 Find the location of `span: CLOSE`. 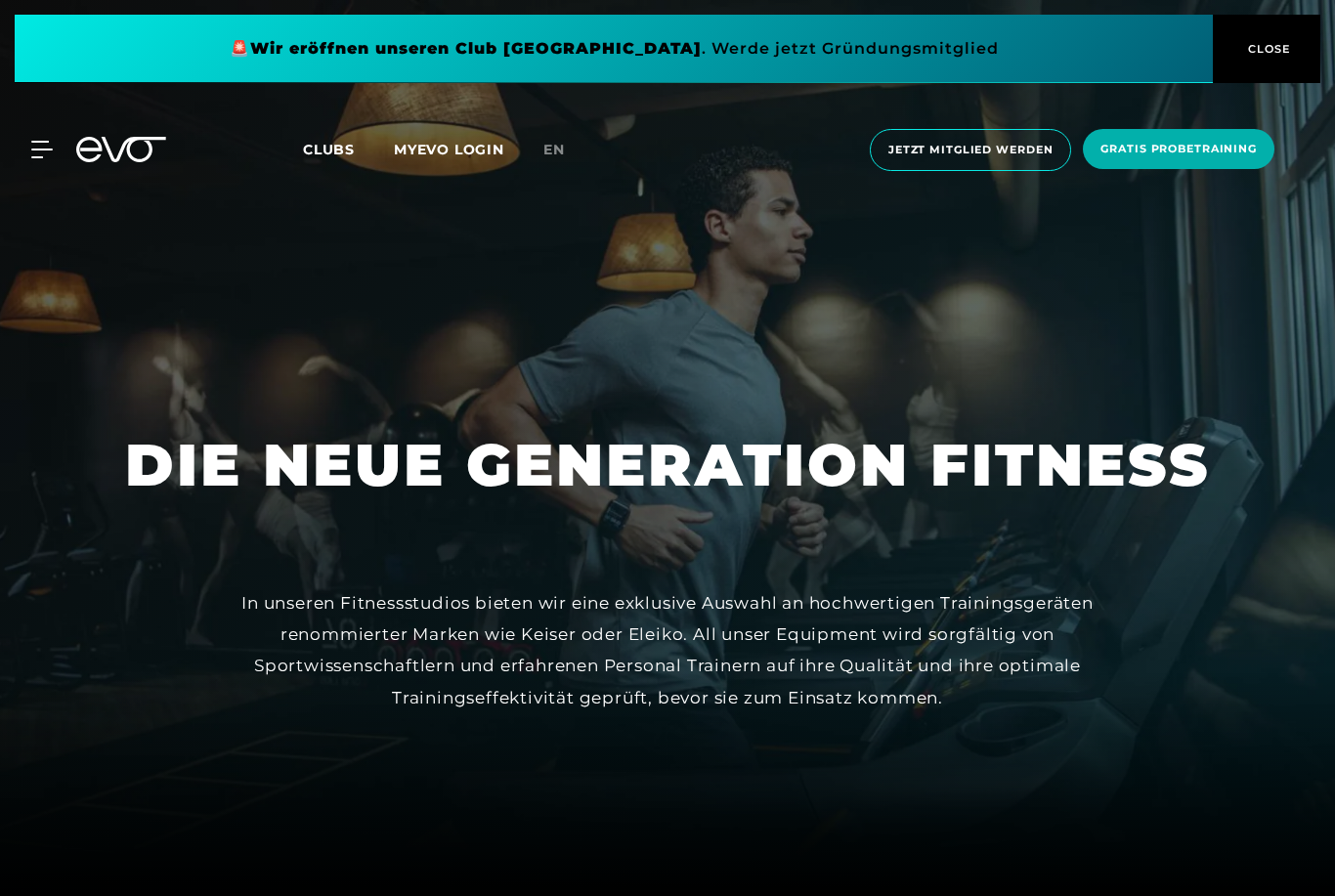

span: CLOSE is located at coordinates (1266, 49).